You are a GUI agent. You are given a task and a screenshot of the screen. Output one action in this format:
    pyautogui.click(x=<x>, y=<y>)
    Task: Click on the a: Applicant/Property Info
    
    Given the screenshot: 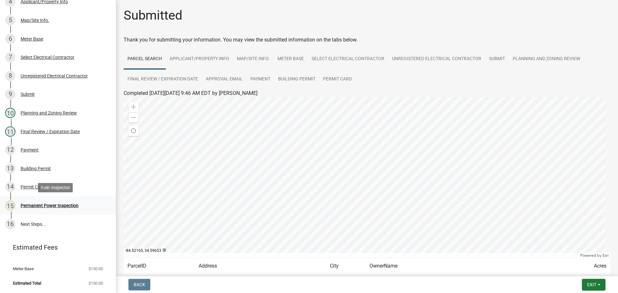 What is the action you would take?
    pyautogui.click(x=199, y=59)
    